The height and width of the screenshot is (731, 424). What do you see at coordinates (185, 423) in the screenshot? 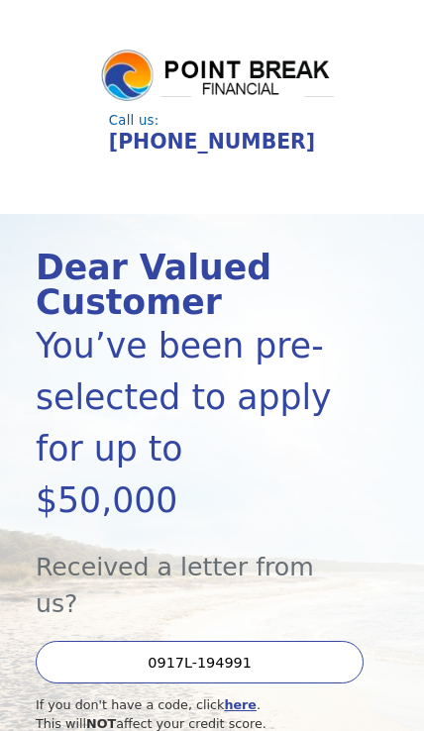
I see `div: You’ve been pre-selected to apply for up to $50,000` at bounding box center [185, 423].